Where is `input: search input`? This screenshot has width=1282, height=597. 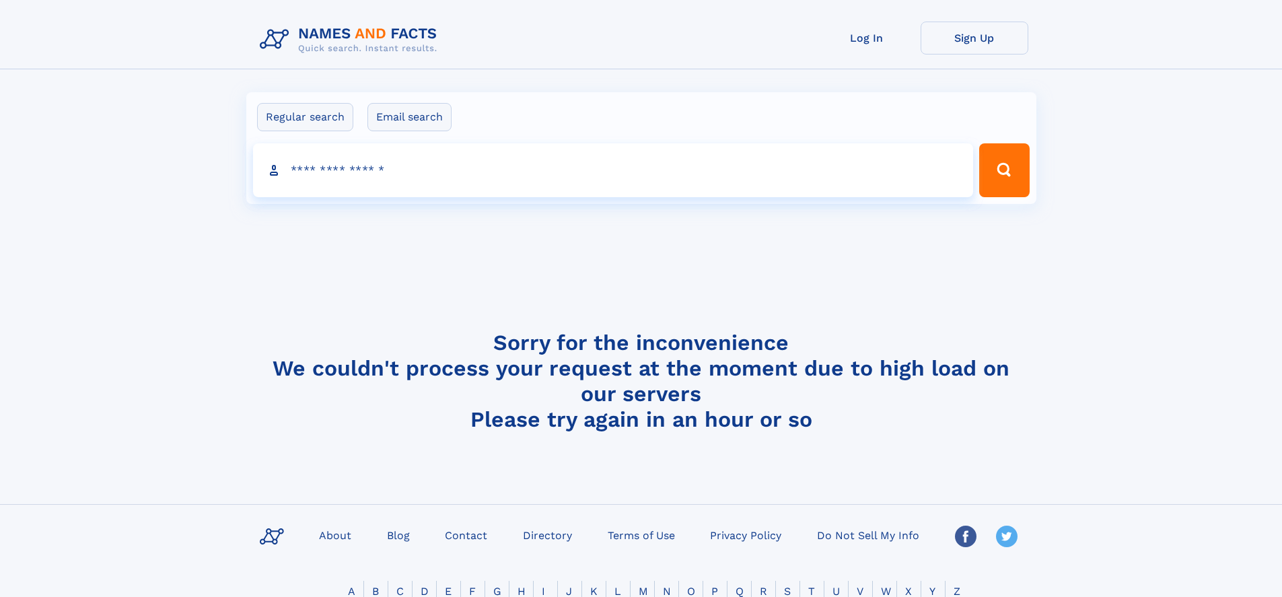 input: search input is located at coordinates (613, 170).